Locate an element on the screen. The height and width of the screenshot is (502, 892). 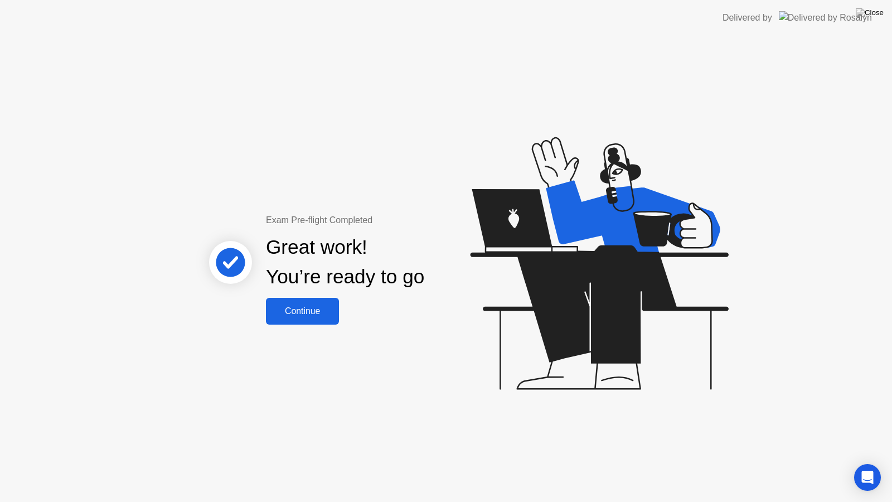
div: Continue is located at coordinates (302, 311).